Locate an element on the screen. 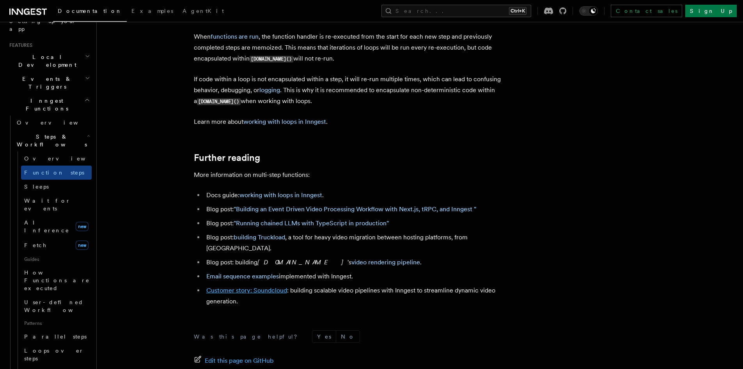 This screenshot has width=743, height=369. span: Patterns is located at coordinates (56, 323).